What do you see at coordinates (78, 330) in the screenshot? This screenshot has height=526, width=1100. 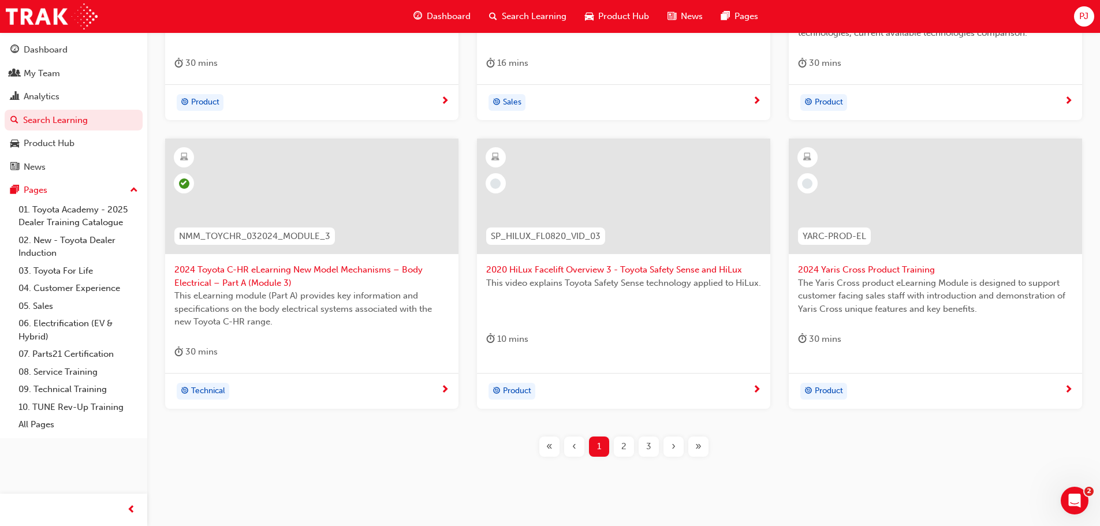 I see `a: 06. Electrification (EV & Hybrid)` at bounding box center [78, 330].